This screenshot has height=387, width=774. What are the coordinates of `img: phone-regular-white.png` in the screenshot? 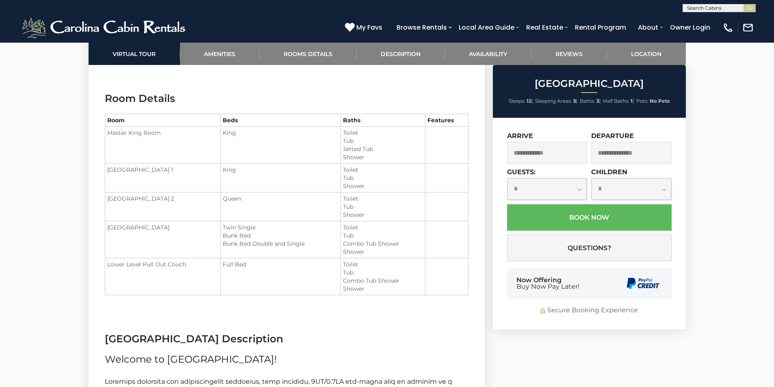 It's located at (728, 28).